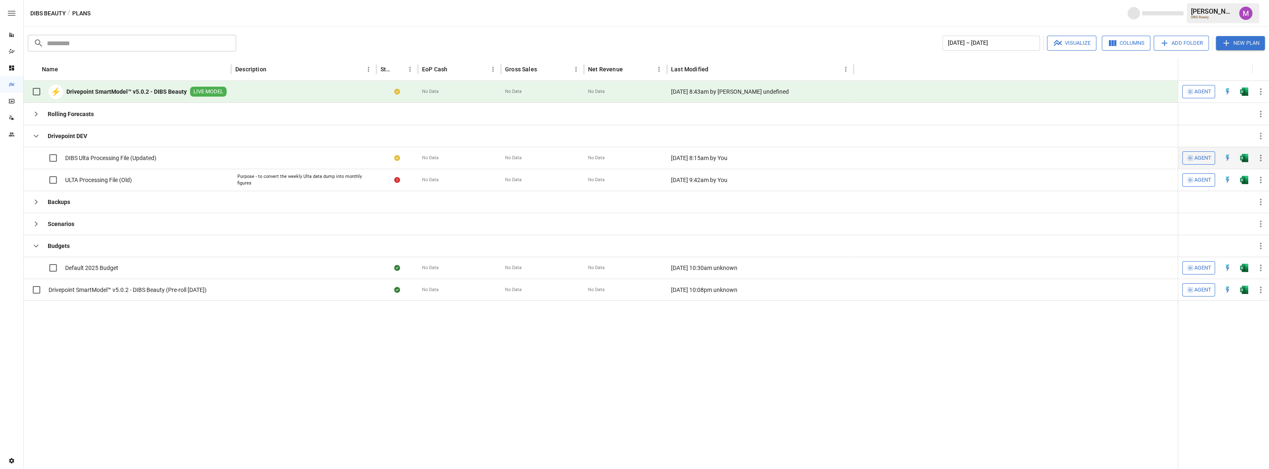 The height and width of the screenshot is (469, 1269). Describe the element at coordinates (251, 69) in the screenshot. I see `div: Description` at that location.